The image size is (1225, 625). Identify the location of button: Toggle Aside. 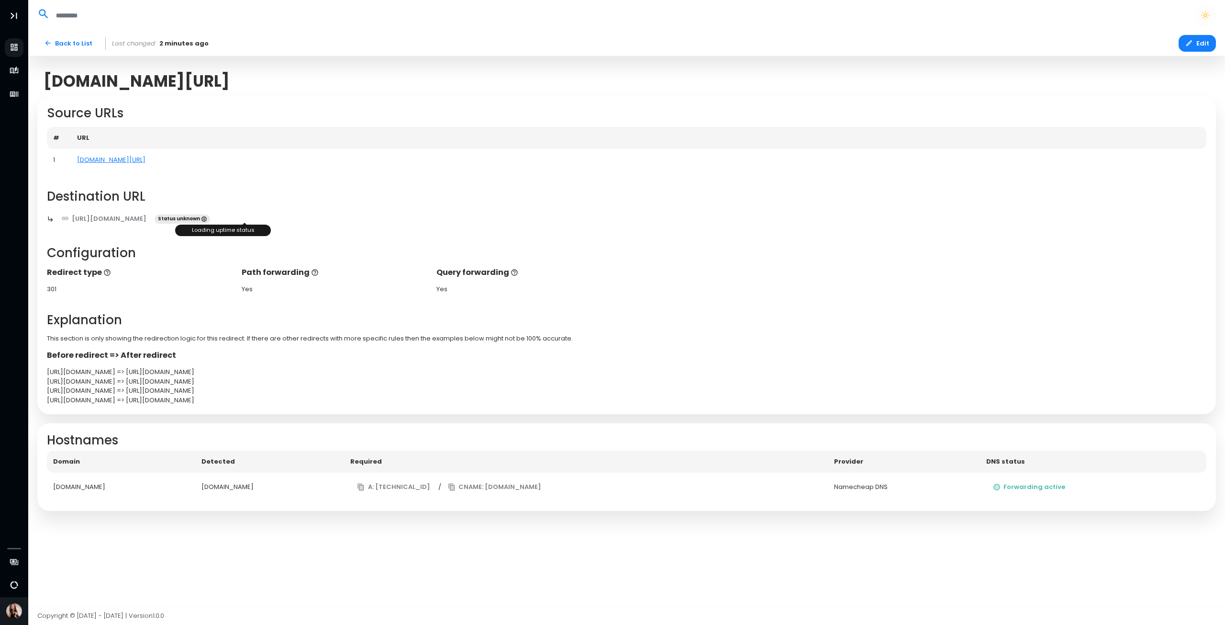
(14, 16).